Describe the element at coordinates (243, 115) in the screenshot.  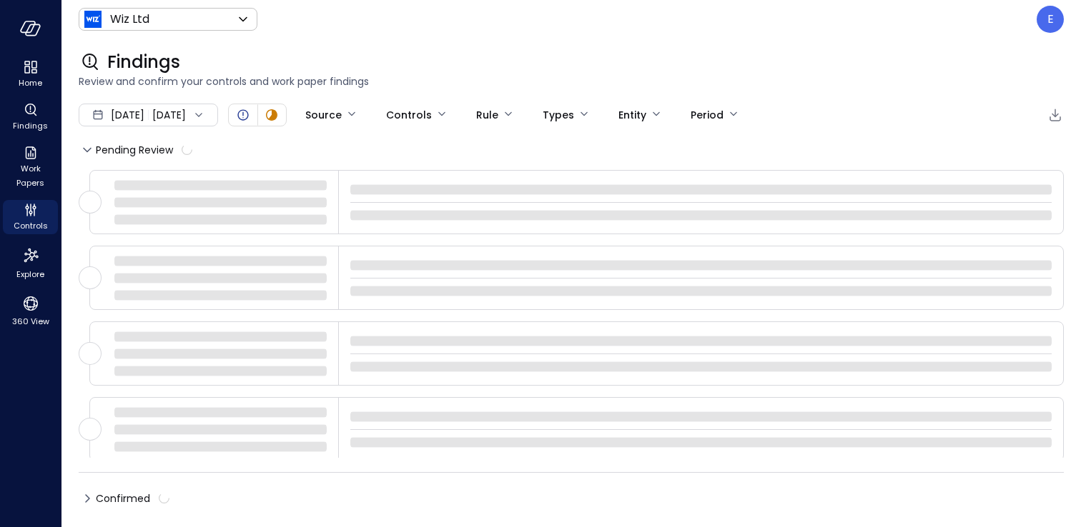
I see `div: Open` at that location.